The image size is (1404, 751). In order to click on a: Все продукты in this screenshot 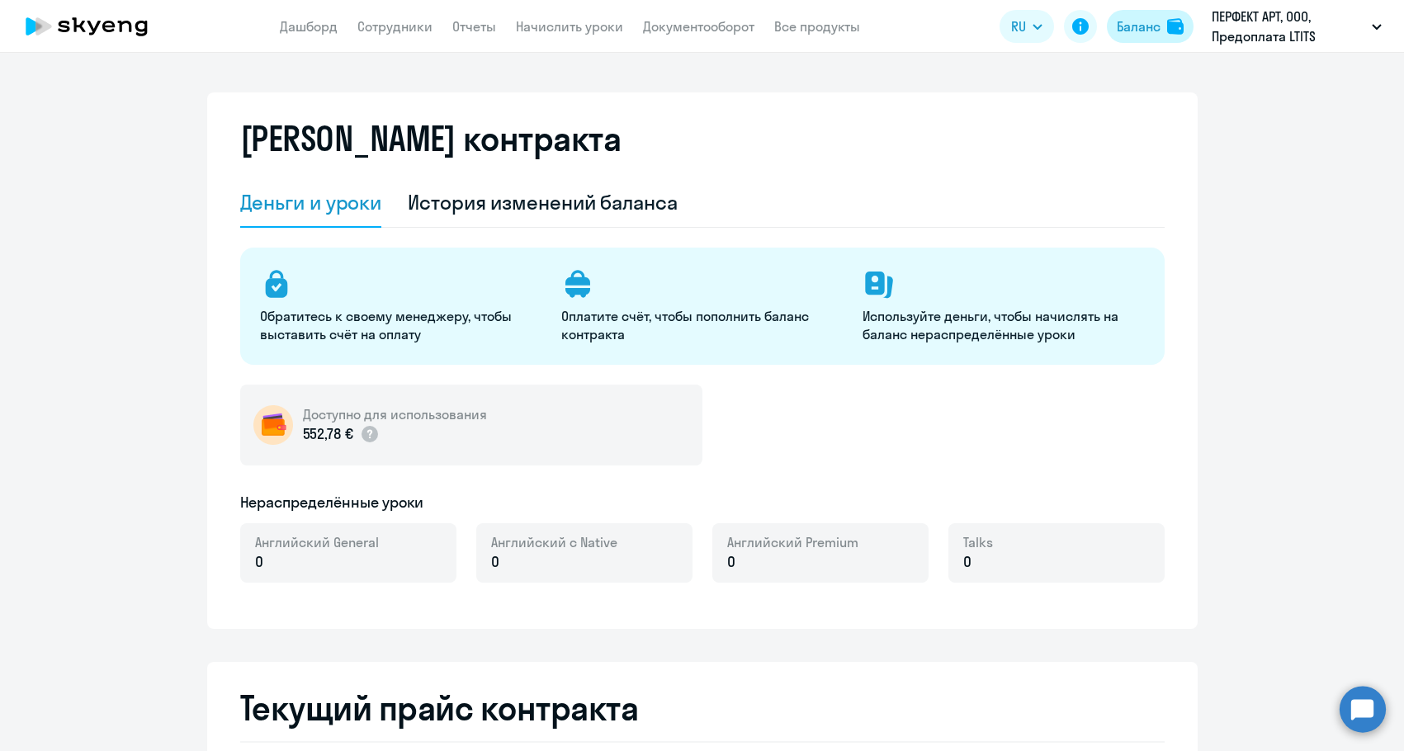, I will do `click(817, 26)`.